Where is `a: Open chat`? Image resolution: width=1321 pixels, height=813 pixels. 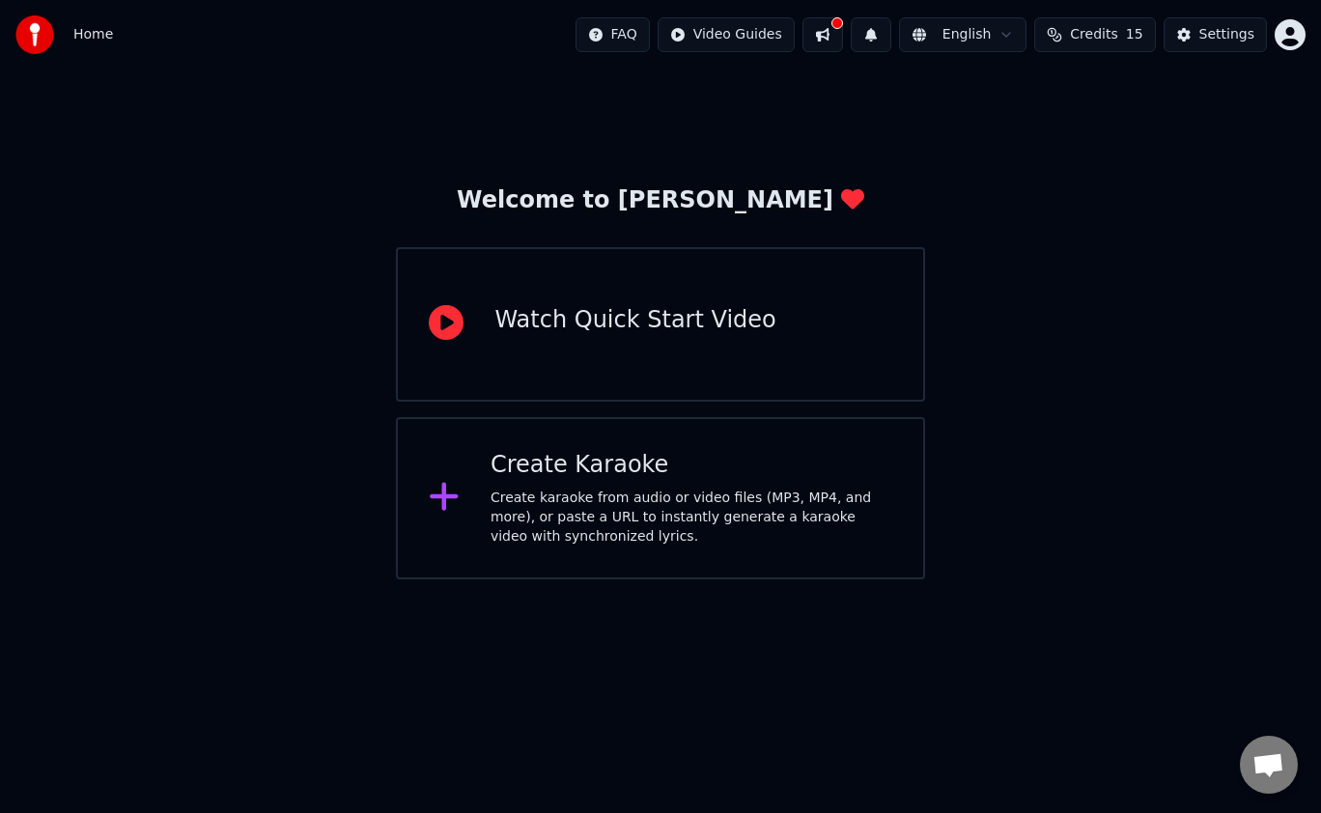
a: Open chat is located at coordinates (1269, 765).